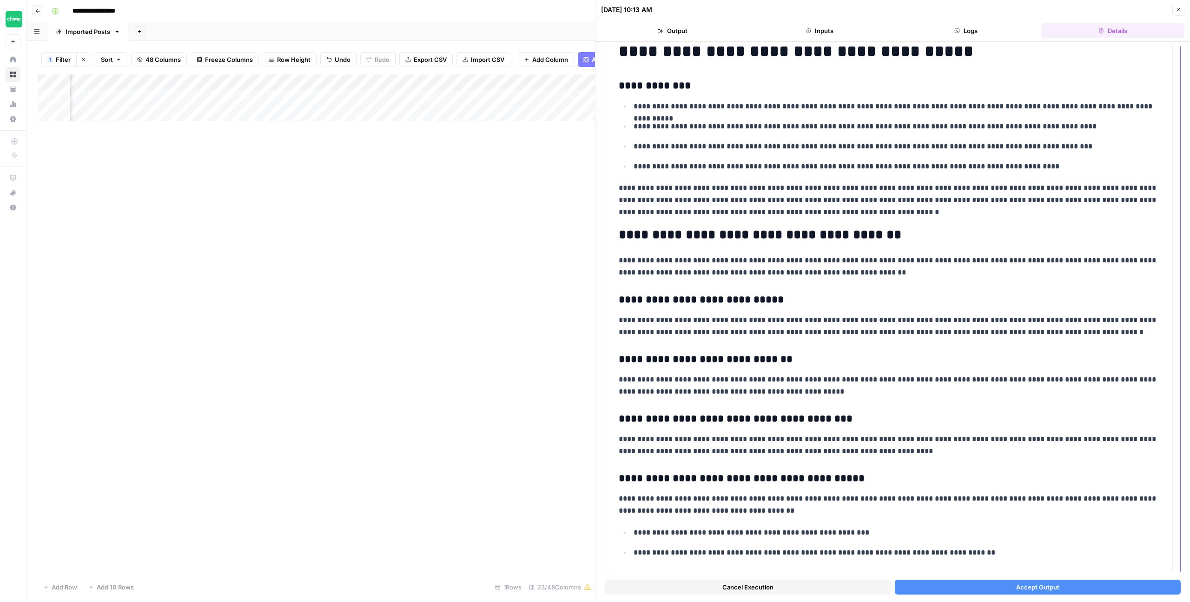 The width and height of the screenshot is (1190, 602). Describe the element at coordinates (382, 60) in the screenshot. I see `span: Redo` at that location.